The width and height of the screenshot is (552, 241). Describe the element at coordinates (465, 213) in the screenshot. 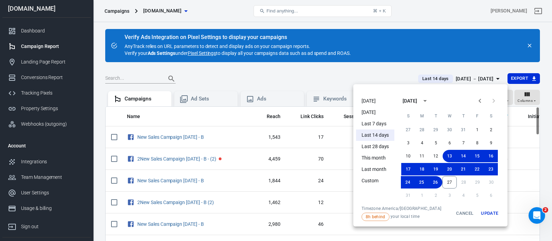

I see `button: Cancel` at that location.